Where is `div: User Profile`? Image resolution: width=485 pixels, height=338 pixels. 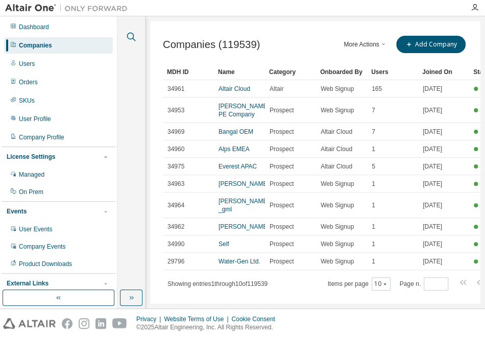 div: User Profile is located at coordinates (35, 119).